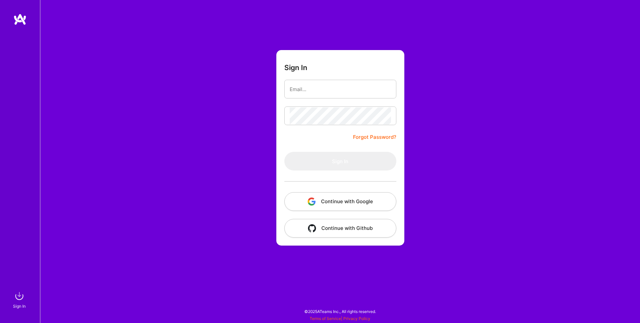 This screenshot has height=323, width=640. Describe the element at coordinates (20, 299) in the screenshot. I see `a: sign inSign In` at that location.